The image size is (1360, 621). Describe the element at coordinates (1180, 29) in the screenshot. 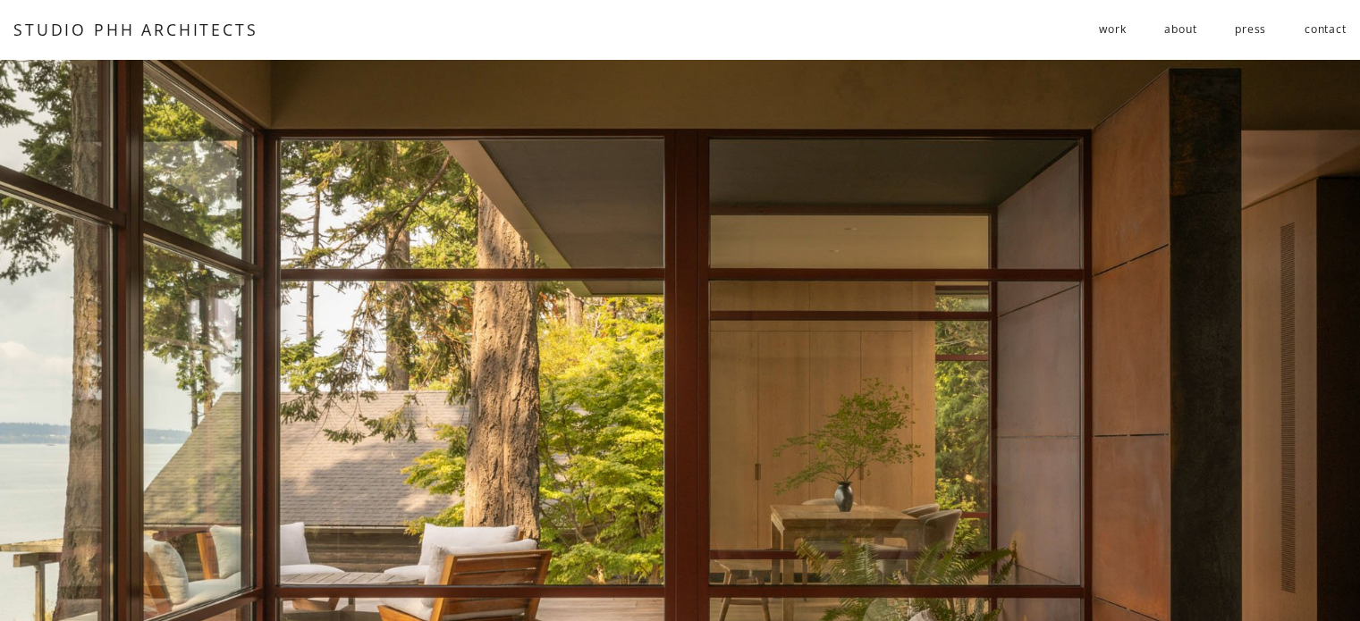

I see `a: about` at that location.